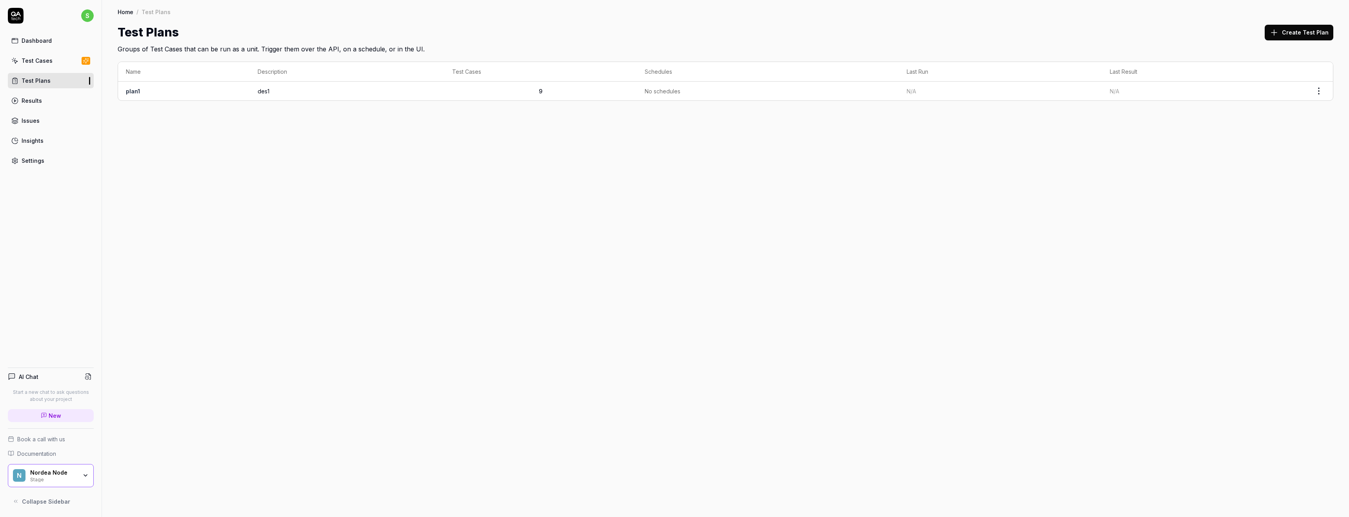  Describe the element at coordinates (87, 16) in the screenshot. I see `button: s` at that location.